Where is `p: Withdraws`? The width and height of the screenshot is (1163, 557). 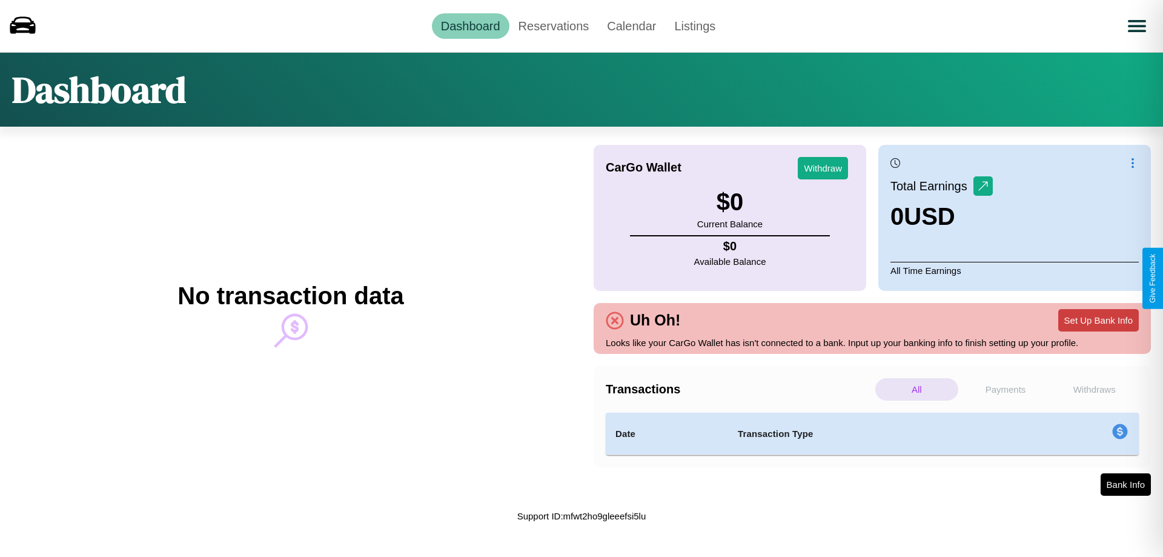 p: Withdraws is located at coordinates (1094, 389).